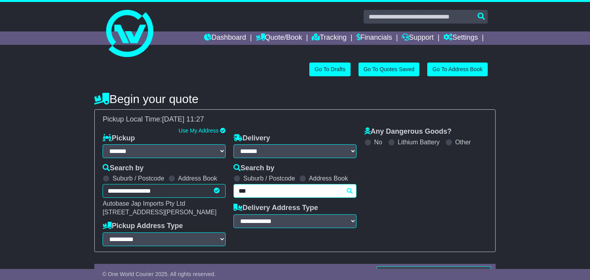 The width and height of the screenshot is (590, 280). Describe the element at coordinates (225, 38) in the screenshot. I see `a: Dashboard` at that location.